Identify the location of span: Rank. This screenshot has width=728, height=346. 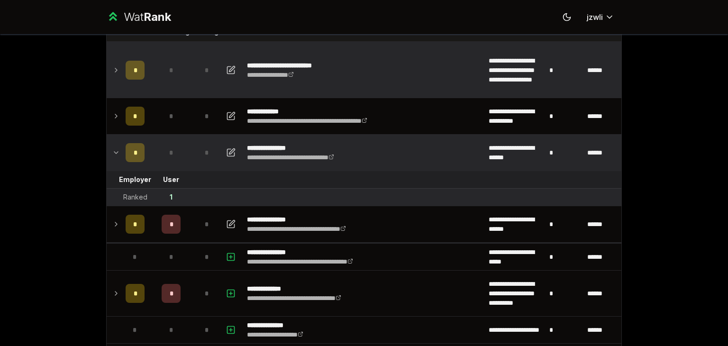
(157, 17).